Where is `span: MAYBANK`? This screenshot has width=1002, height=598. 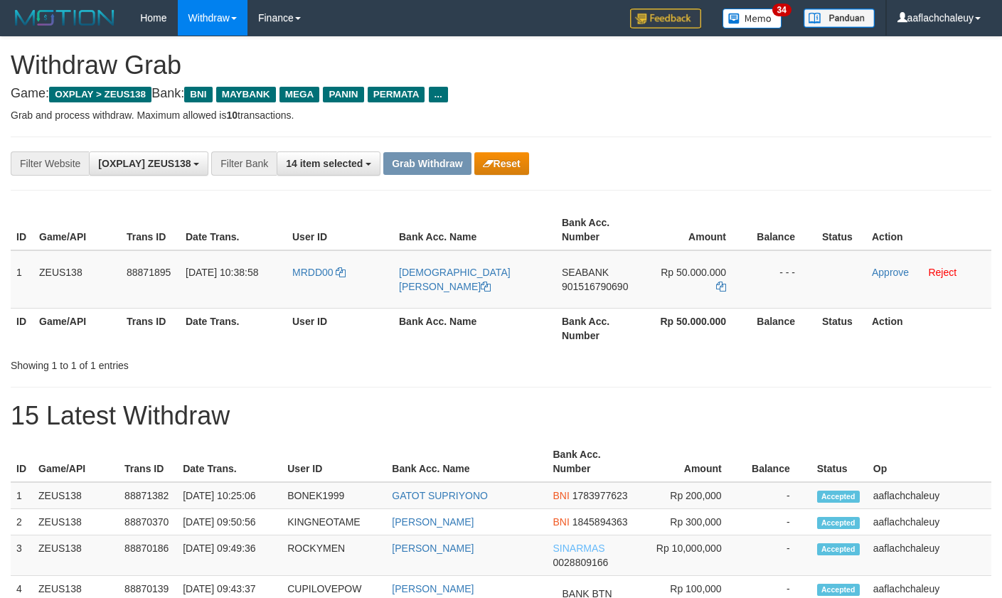
span: MAYBANK is located at coordinates (246, 95).